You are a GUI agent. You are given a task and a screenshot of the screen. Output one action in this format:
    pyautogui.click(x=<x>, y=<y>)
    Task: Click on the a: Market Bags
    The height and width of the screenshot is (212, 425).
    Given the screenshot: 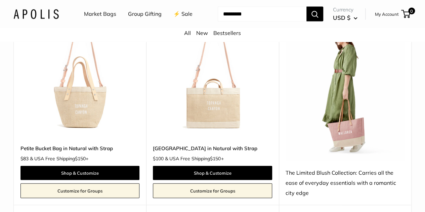 What is the action you would take?
    pyautogui.click(x=100, y=14)
    